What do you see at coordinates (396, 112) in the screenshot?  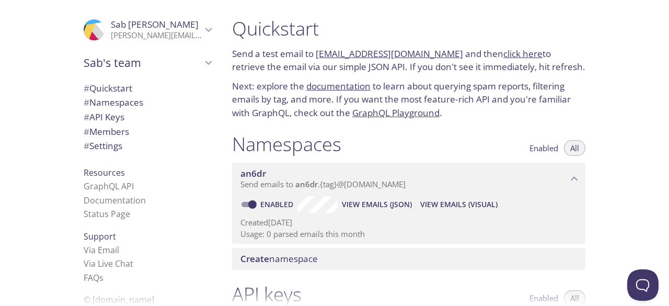 I see `a: GraphQL Playground` at bounding box center [396, 112].